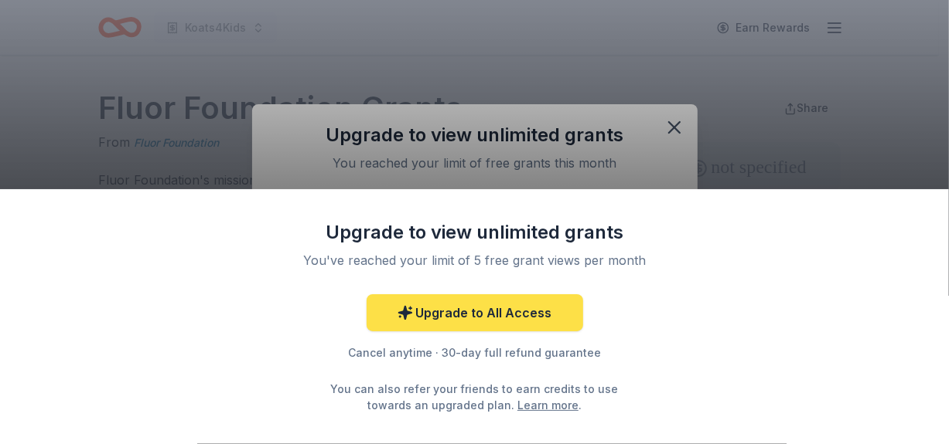  What do you see at coordinates (475, 313) in the screenshot?
I see `a: Upgrade to All Access` at bounding box center [475, 313].